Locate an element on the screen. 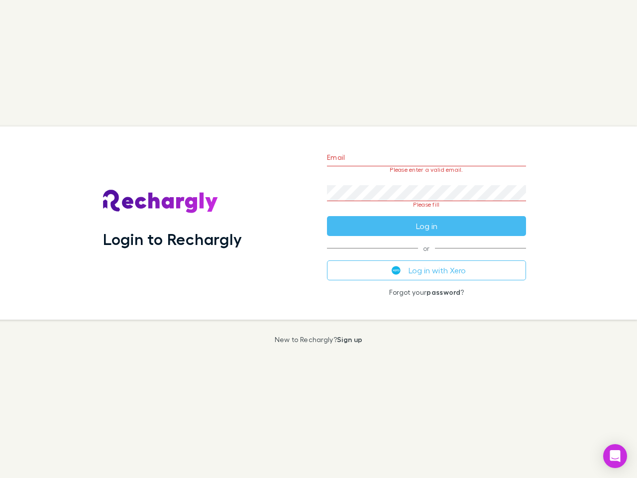 Image resolution: width=637 pixels, height=478 pixels. p: Forgot your ? is located at coordinates (427, 292).